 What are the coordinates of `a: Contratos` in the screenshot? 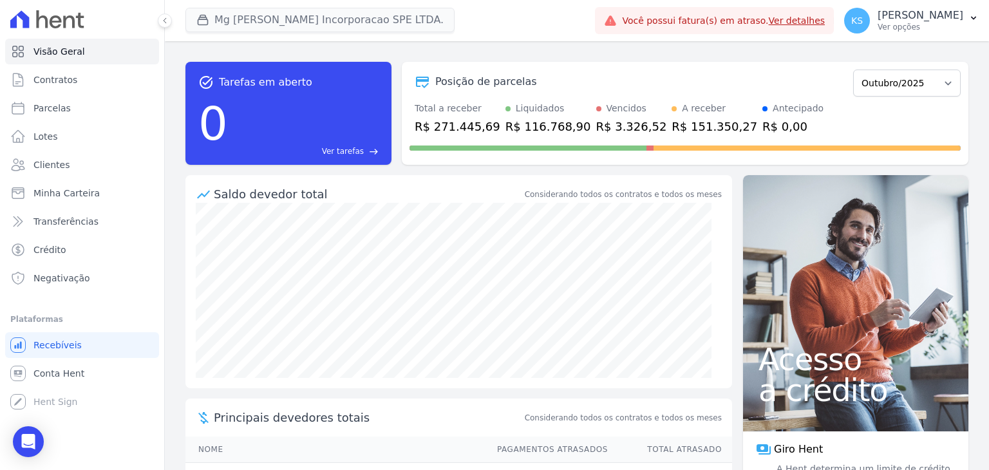 It's located at (82, 80).